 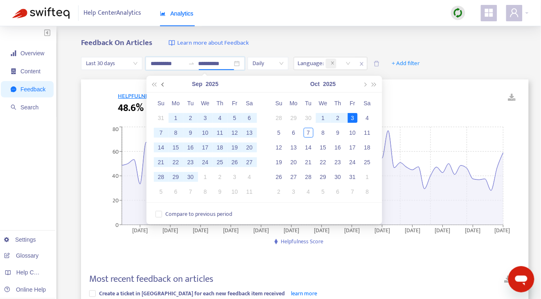 I want to click on td: 2025-09-18, so click(x=220, y=147).